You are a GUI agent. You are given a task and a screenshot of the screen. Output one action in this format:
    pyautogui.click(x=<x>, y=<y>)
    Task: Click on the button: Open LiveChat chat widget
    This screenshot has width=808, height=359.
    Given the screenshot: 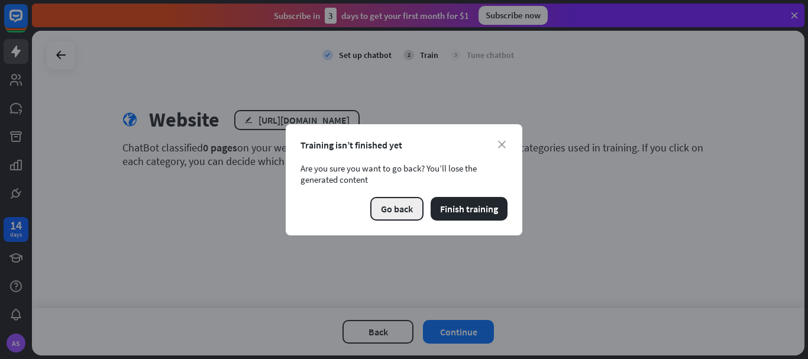 What is the action you would take?
    pyautogui.click(x=27, y=22)
    